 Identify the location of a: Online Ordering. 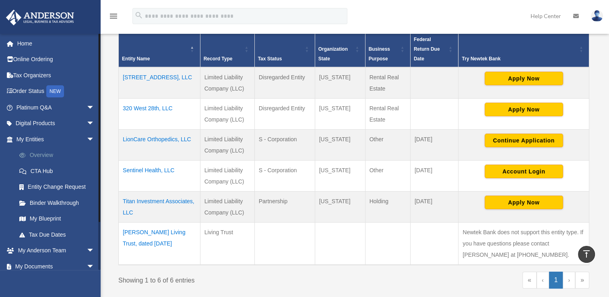
(56, 60).